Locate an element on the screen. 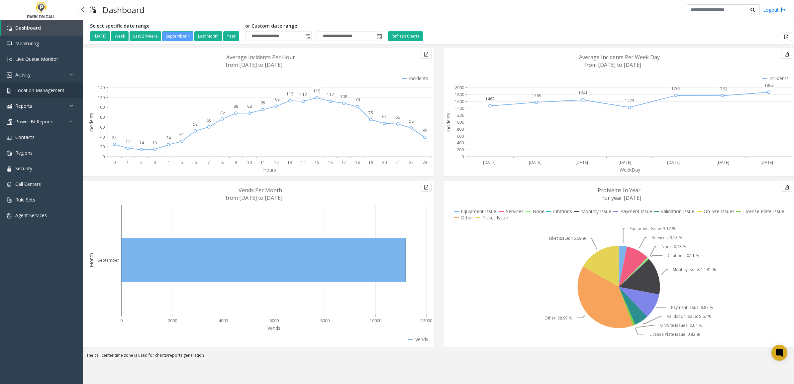  text: 119 is located at coordinates (317, 91).